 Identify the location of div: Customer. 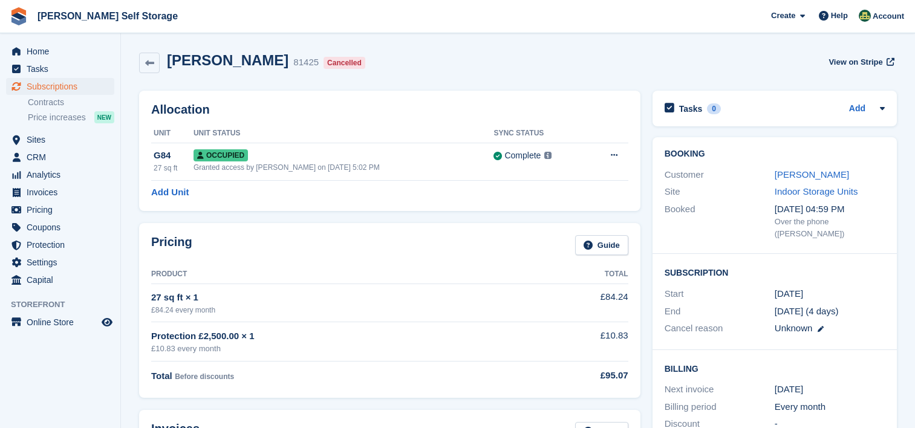
(720, 175).